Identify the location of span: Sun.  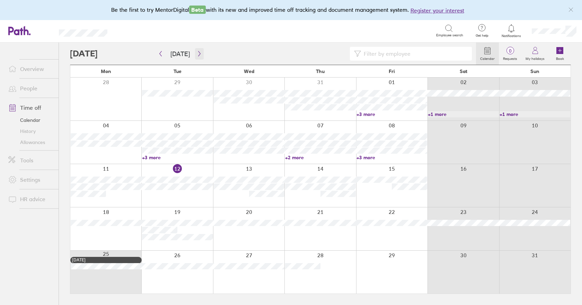
(534, 71).